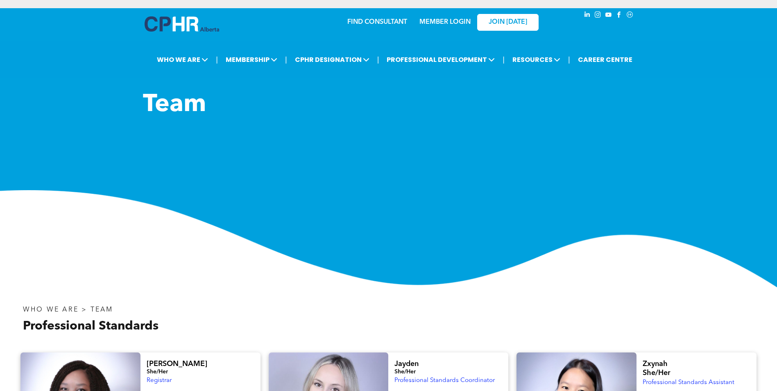  What do you see at coordinates (174, 105) in the screenshot?
I see `span: Team` at bounding box center [174, 105].